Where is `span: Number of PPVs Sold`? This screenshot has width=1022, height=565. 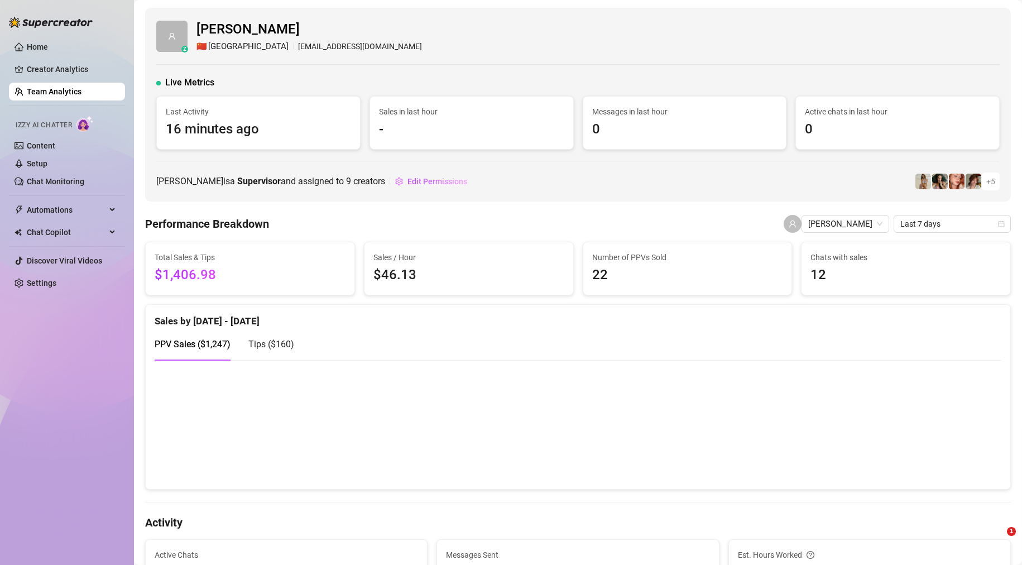
span: Number of PPVs Sold is located at coordinates (688, 257).